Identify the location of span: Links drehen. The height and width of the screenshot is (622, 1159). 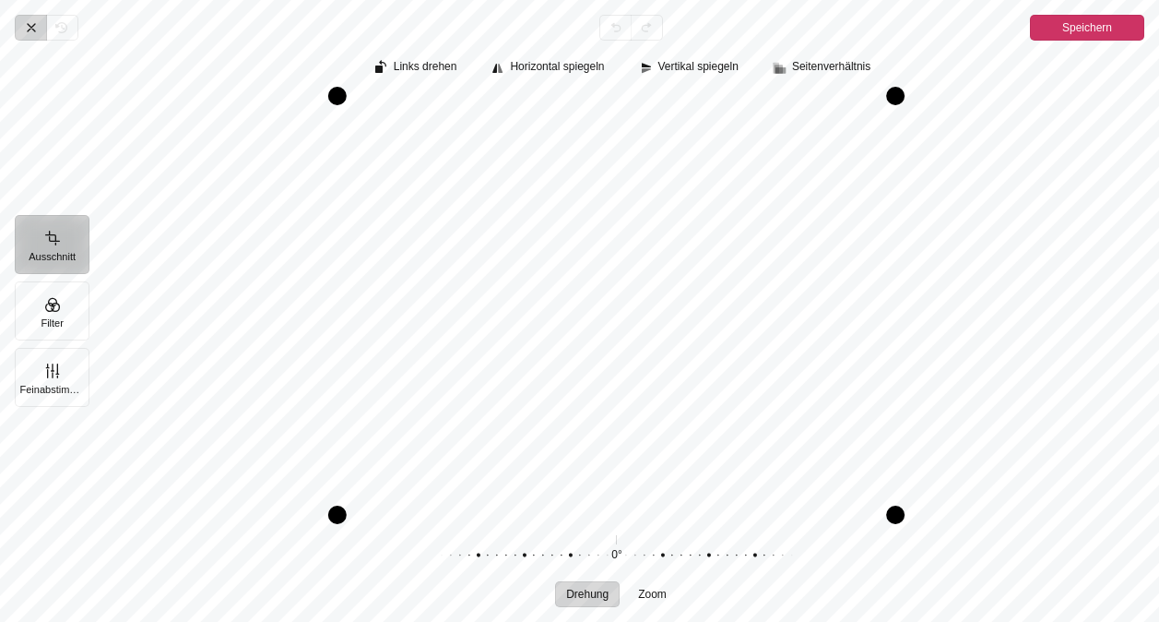
(425, 66).